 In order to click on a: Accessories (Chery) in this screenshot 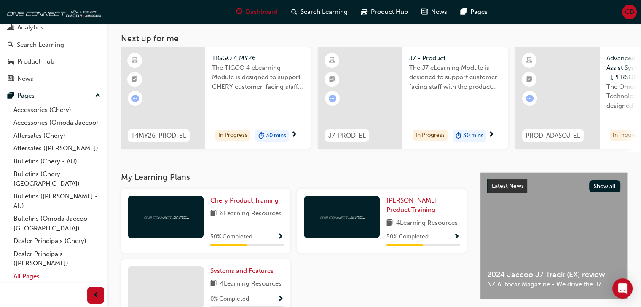, I will do `click(57, 110)`.